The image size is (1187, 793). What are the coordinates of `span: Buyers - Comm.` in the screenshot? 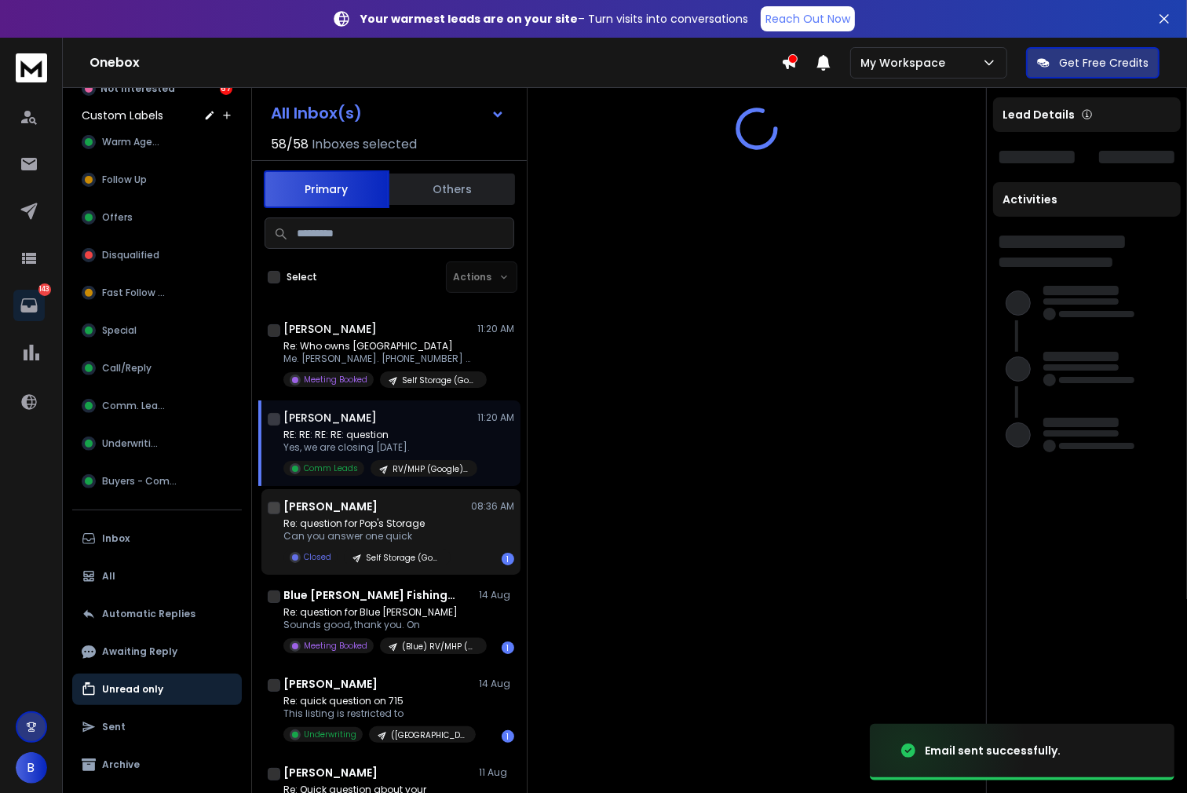 It's located at (141, 481).